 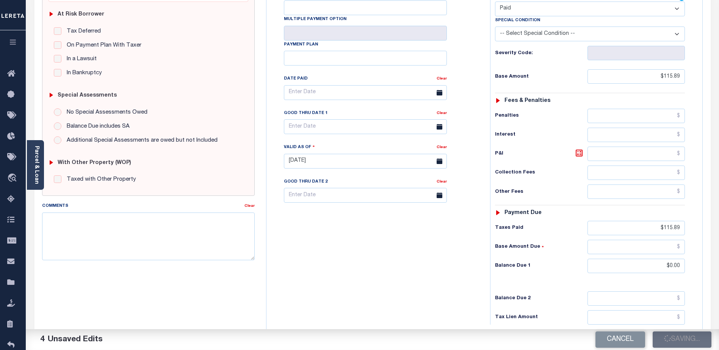 What do you see at coordinates (541, 192) in the screenshot?
I see `h6: Other Fees` at bounding box center [541, 192].